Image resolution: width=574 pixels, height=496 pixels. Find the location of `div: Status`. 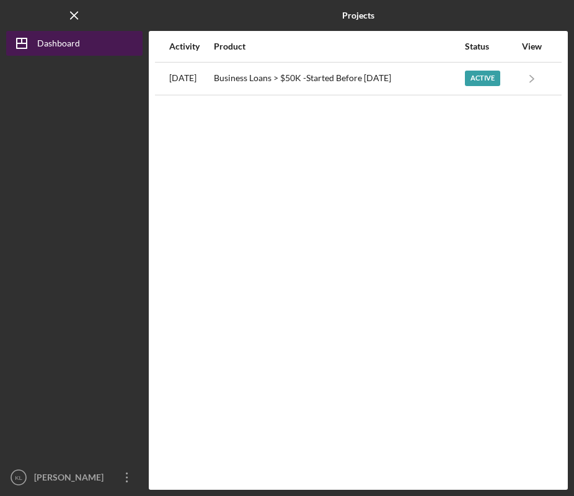

div: Status is located at coordinates (489, 46).